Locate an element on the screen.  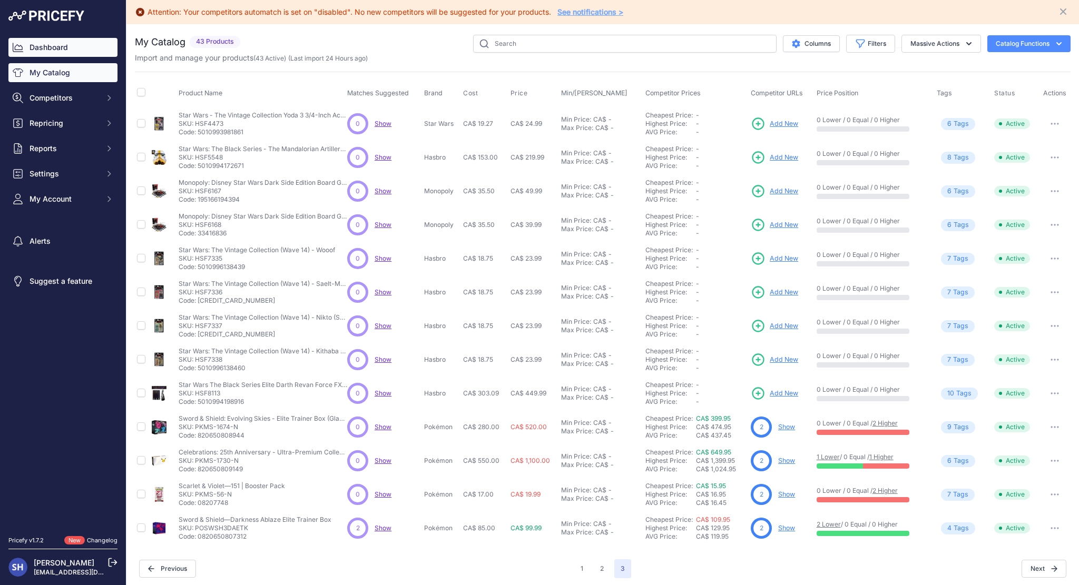
button: Competitors is located at coordinates (63, 98).